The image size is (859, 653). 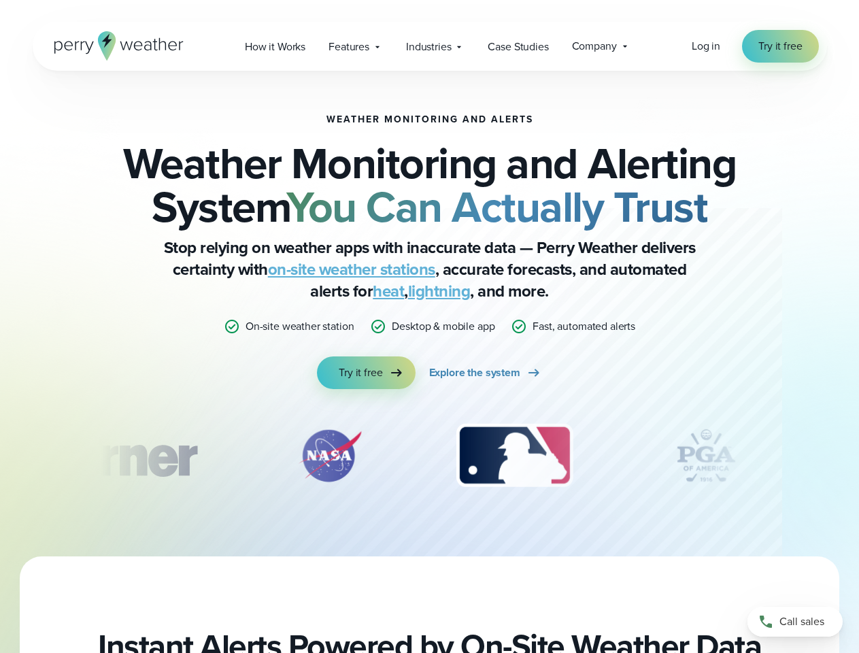 I want to click on img: NASA.svg, so click(x=330, y=456).